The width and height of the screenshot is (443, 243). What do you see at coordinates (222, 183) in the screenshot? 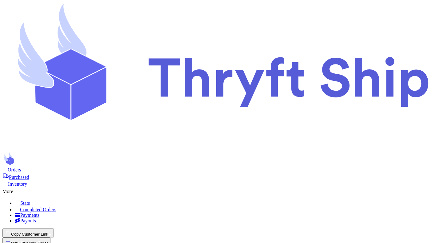
I see `a: Inventory` at bounding box center [222, 183].